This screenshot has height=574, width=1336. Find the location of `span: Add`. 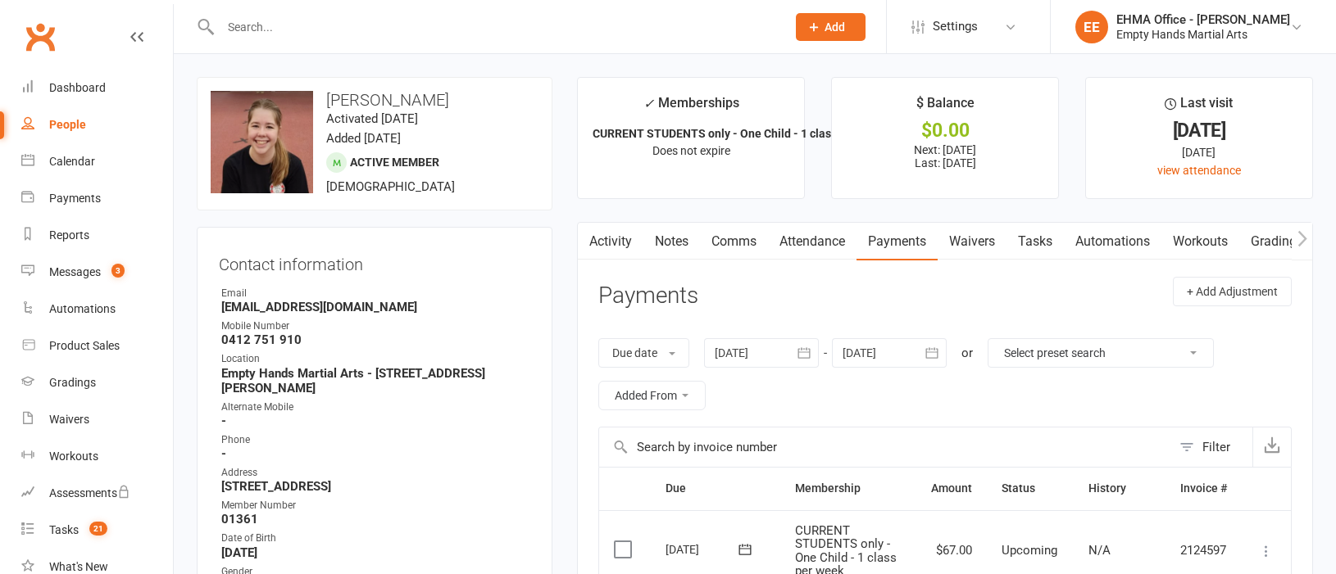

span: Add is located at coordinates (834, 27).